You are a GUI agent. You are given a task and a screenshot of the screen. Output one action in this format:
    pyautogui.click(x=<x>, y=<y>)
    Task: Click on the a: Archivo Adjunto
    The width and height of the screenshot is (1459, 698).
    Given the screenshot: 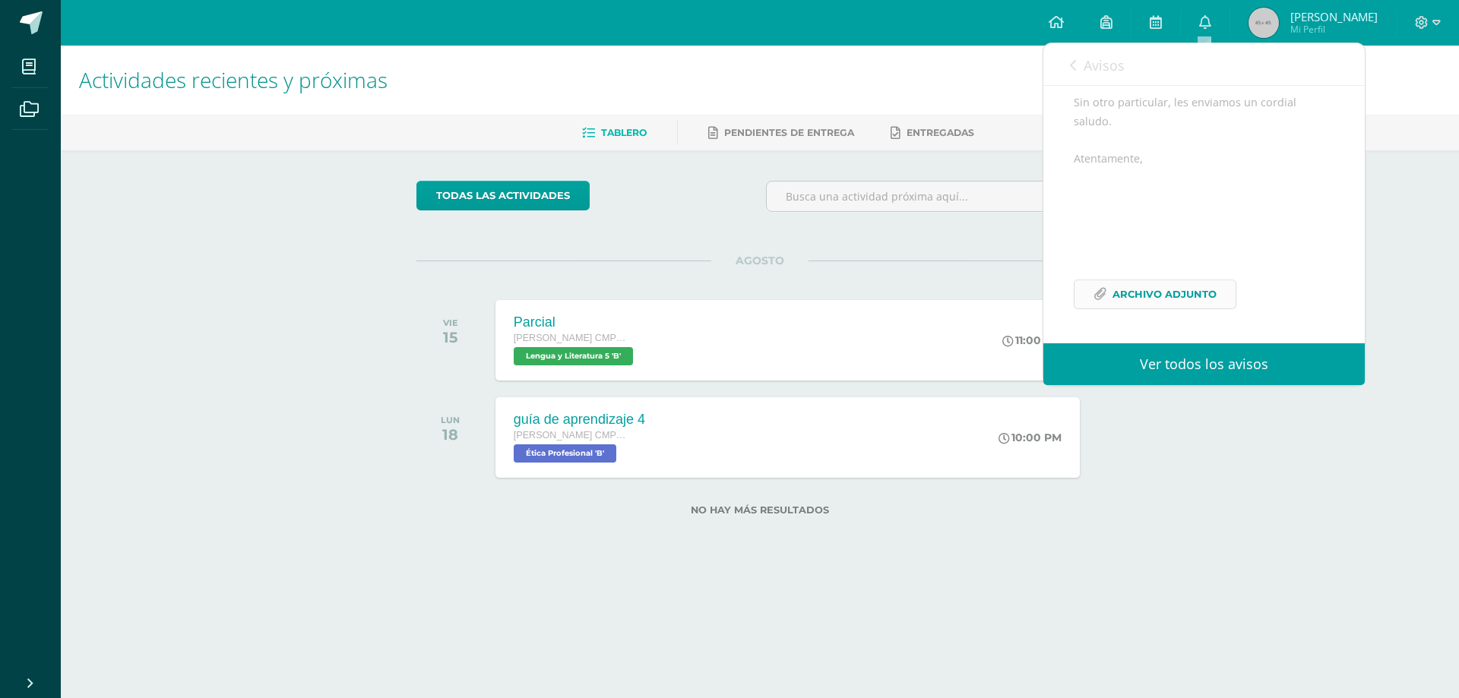 What is the action you would take?
    pyautogui.click(x=1155, y=294)
    